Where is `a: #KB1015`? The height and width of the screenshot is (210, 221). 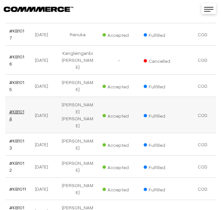 a: #KB1015 is located at coordinates (17, 86).